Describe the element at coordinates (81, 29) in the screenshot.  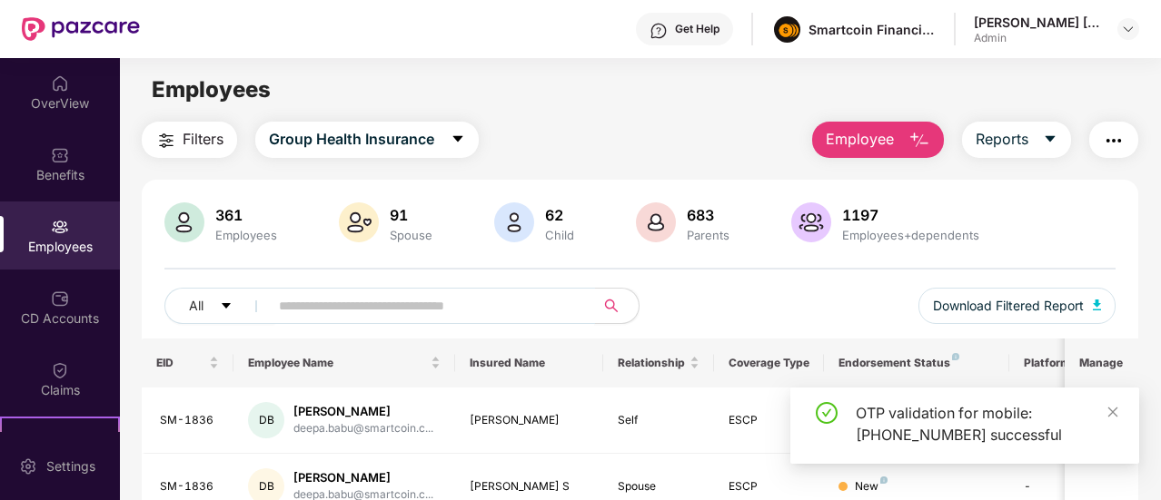
I see `img: New Pazcare Logo` at that location.